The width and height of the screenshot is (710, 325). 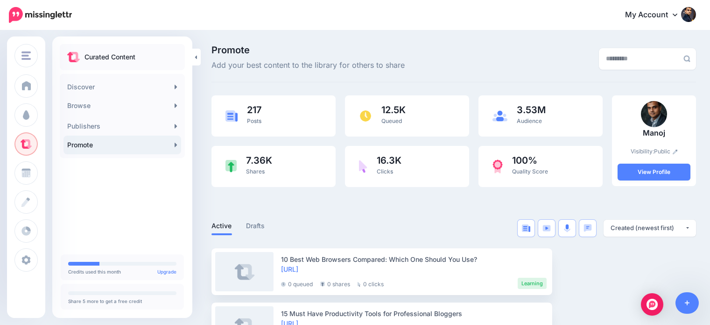 I want to click on img: clock.png, so click(x=366, y=116).